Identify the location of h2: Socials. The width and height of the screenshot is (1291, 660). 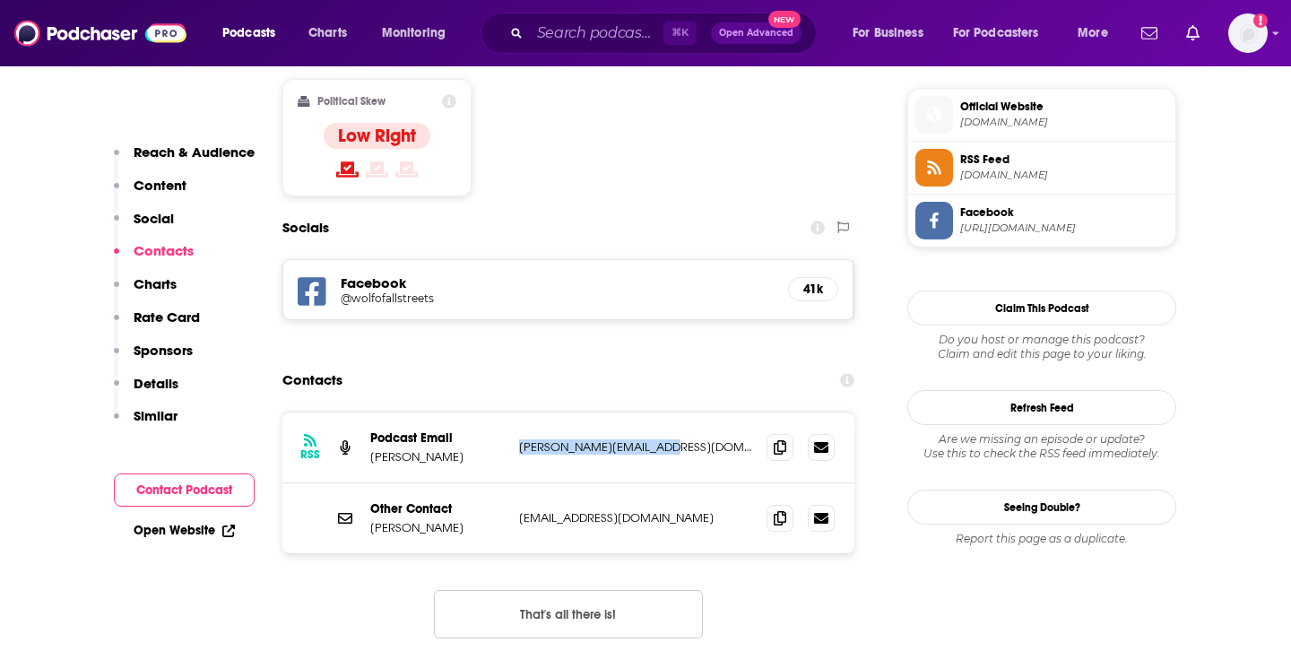
(306, 228).